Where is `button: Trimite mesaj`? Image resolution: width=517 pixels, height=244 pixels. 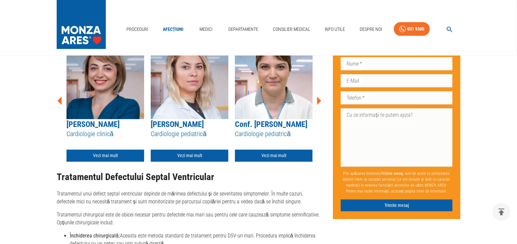 button: Trimite mesaj is located at coordinates (397, 205).